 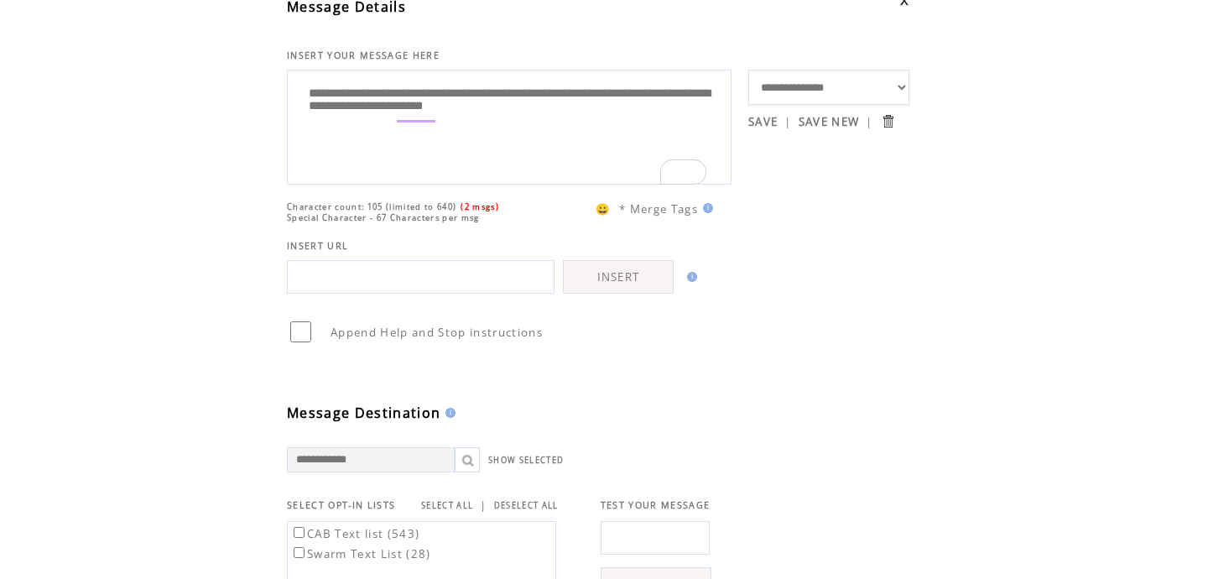 What do you see at coordinates (299, 532) in the screenshot?
I see `input: CAB Text list (543)` at bounding box center [299, 532].